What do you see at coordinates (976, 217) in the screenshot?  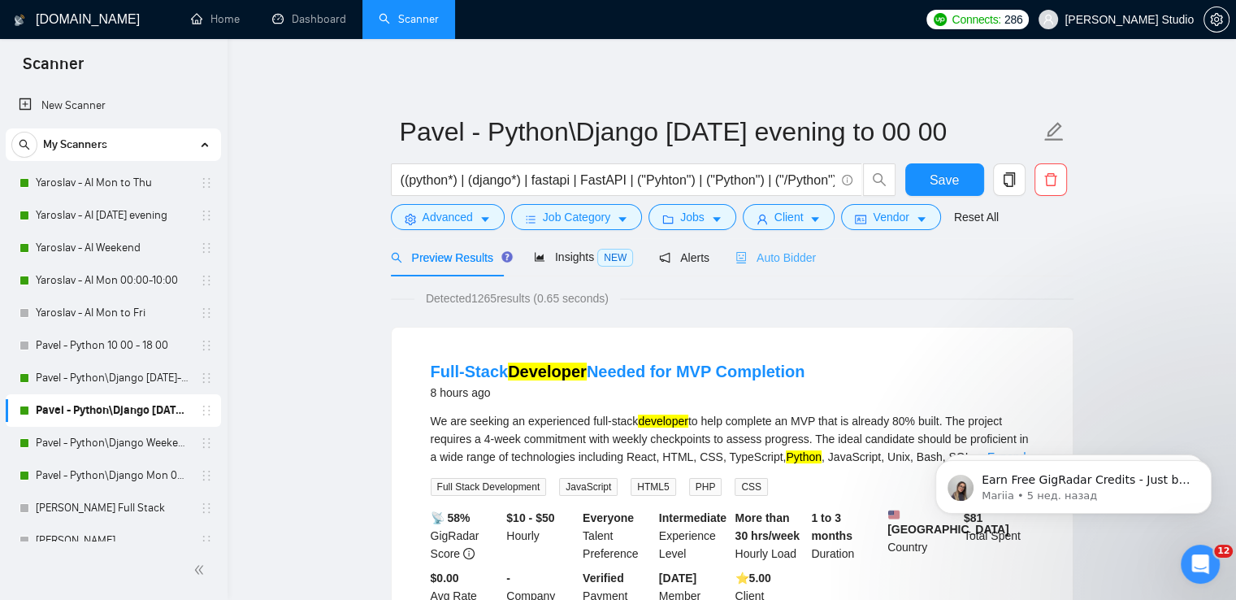 I see `a: Reset All` at bounding box center [976, 217].